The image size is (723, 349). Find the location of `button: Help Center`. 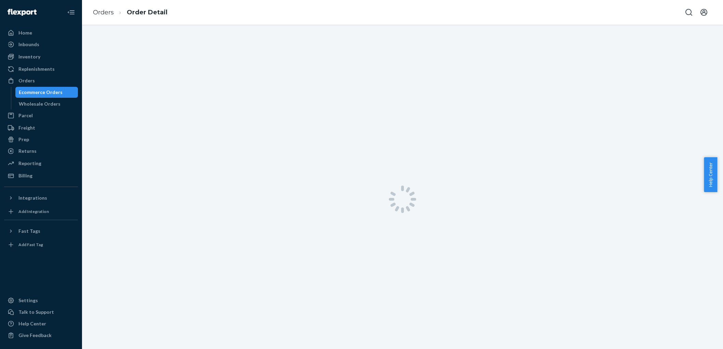

button: Help Center is located at coordinates (710, 175).